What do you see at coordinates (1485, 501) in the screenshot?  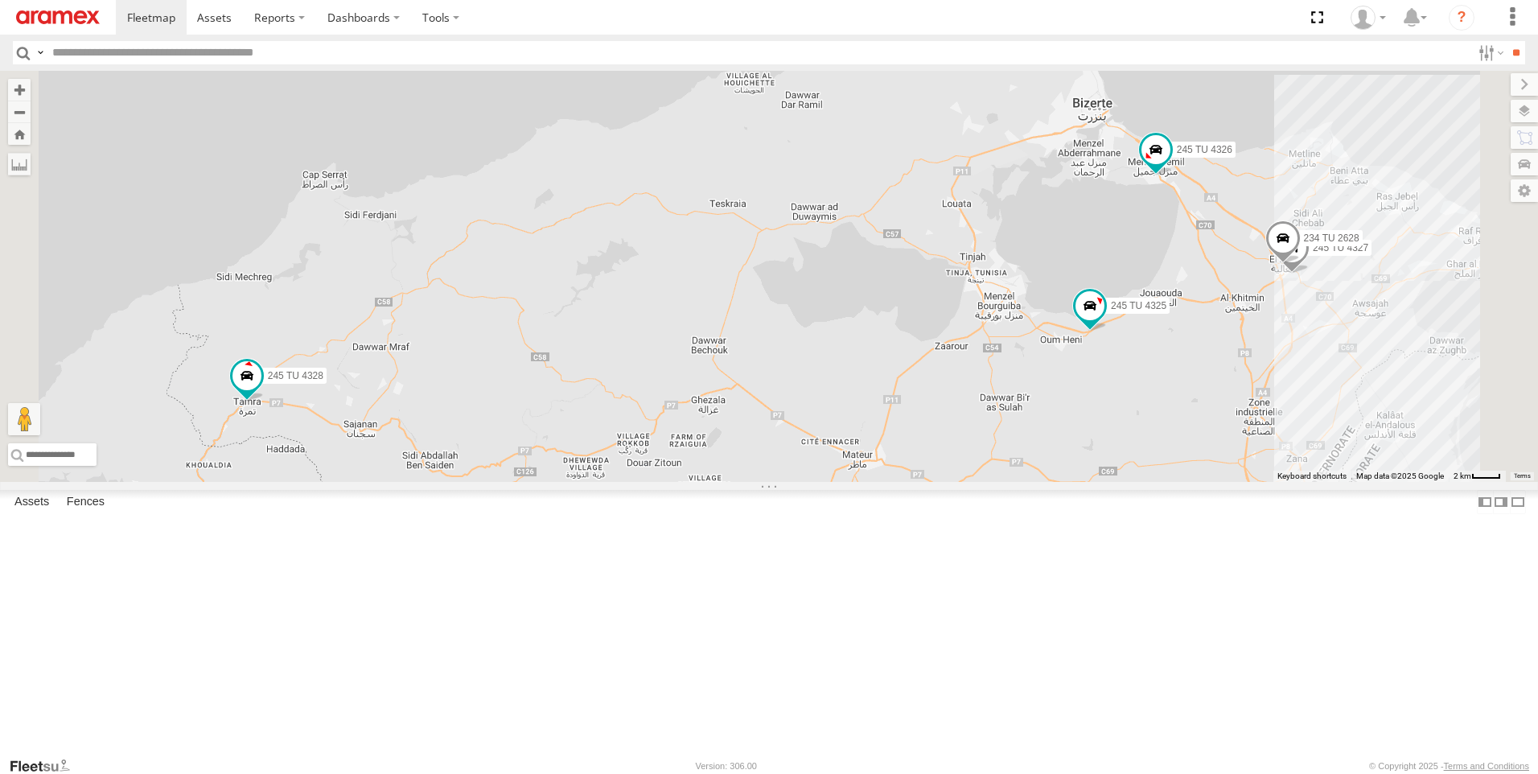 I see `label: Dock Summary Table to the Left` at bounding box center [1485, 501].